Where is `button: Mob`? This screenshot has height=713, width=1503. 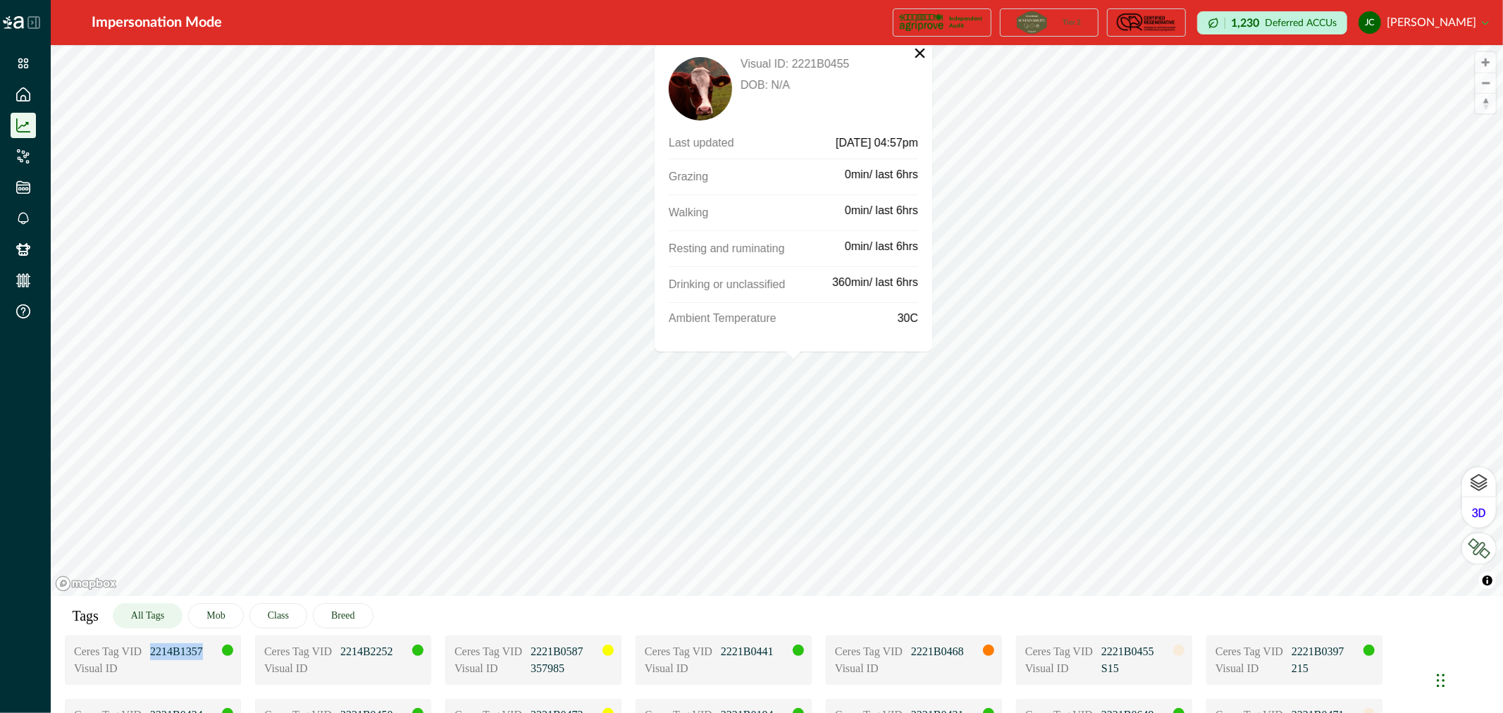
button: Mob is located at coordinates (216, 616).